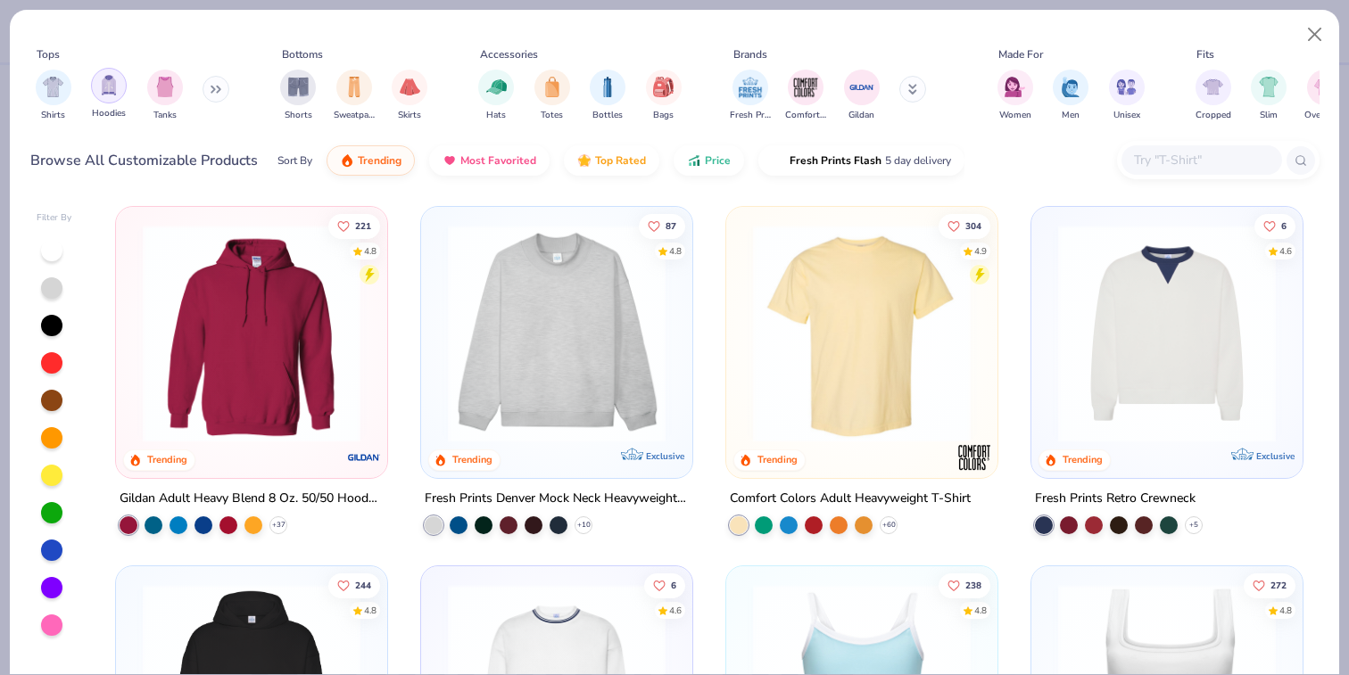 This screenshot has width=1349, height=675. Describe the element at coordinates (671, 226) in the screenshot. I see `span: 87` at that location.